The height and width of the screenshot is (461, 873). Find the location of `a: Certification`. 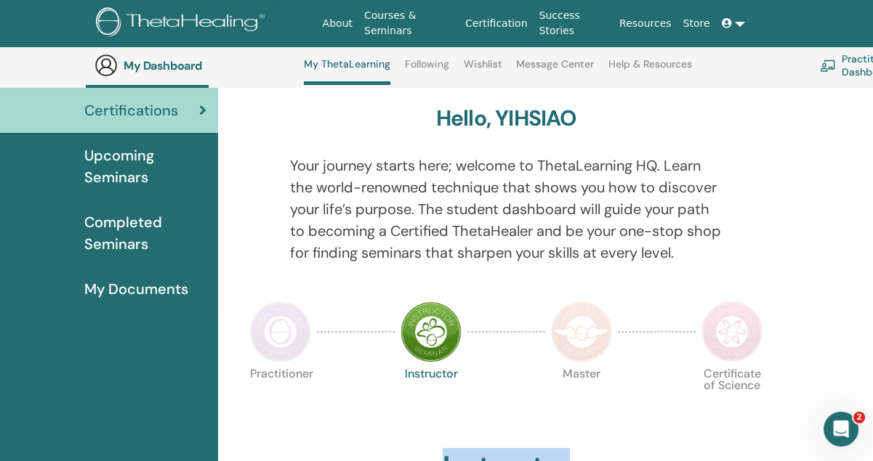

a: Certification is located at coordinates (495, 23).